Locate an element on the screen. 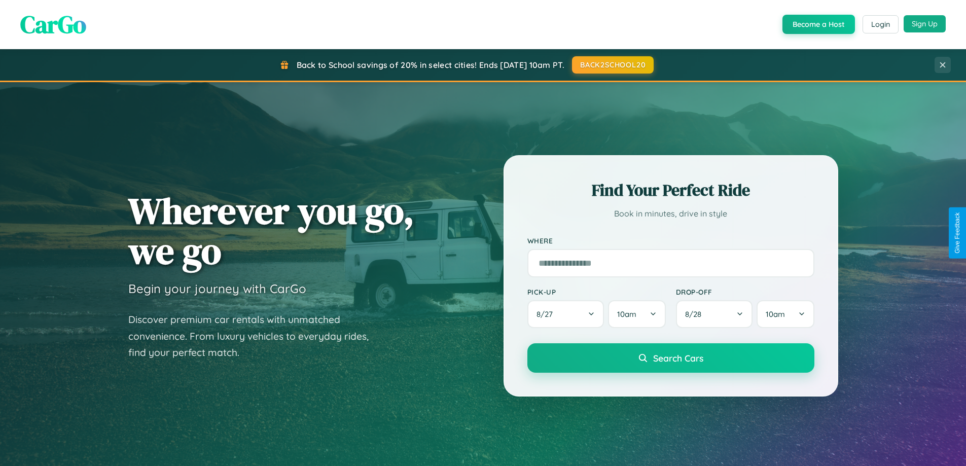 The image size is (966, 466). span: Search Cars is located at coordinates (678, 358).